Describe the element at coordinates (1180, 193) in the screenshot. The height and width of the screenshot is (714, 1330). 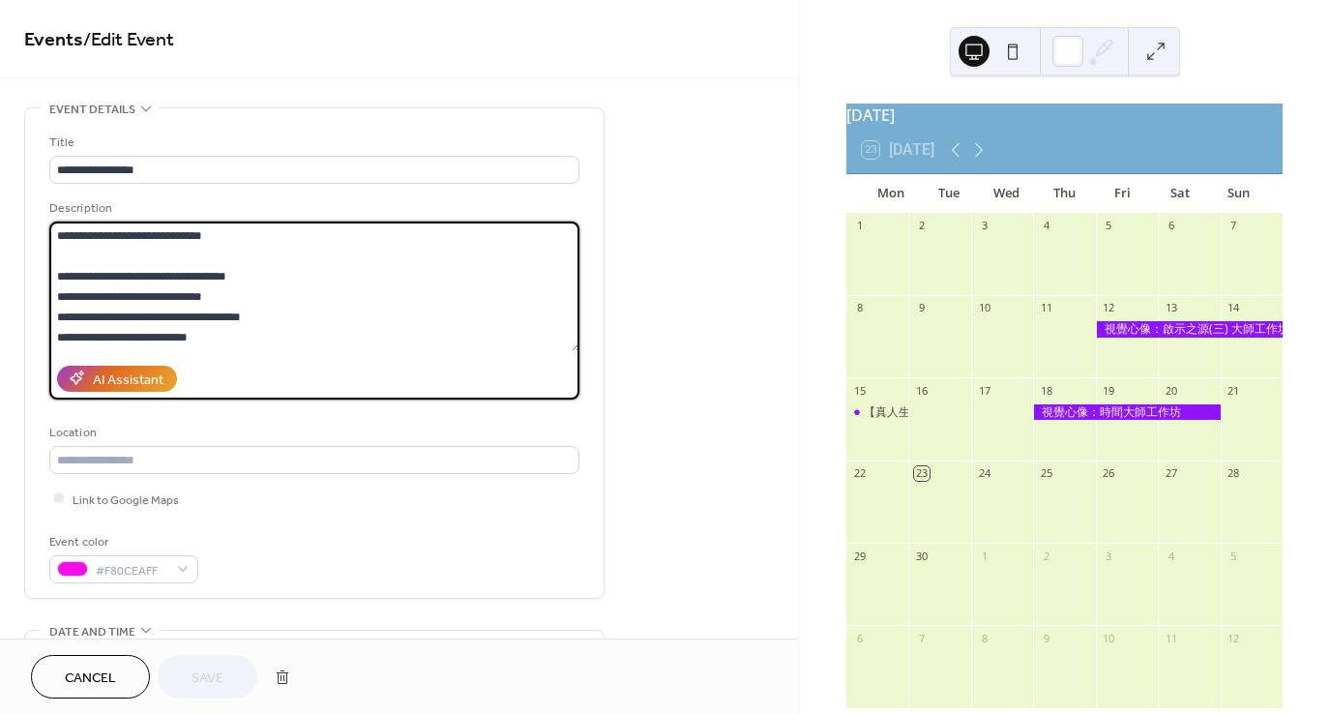
I see `div: Sat` at that location.